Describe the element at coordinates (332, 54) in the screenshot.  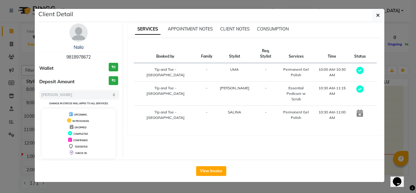
I see `th: Time` at that location.